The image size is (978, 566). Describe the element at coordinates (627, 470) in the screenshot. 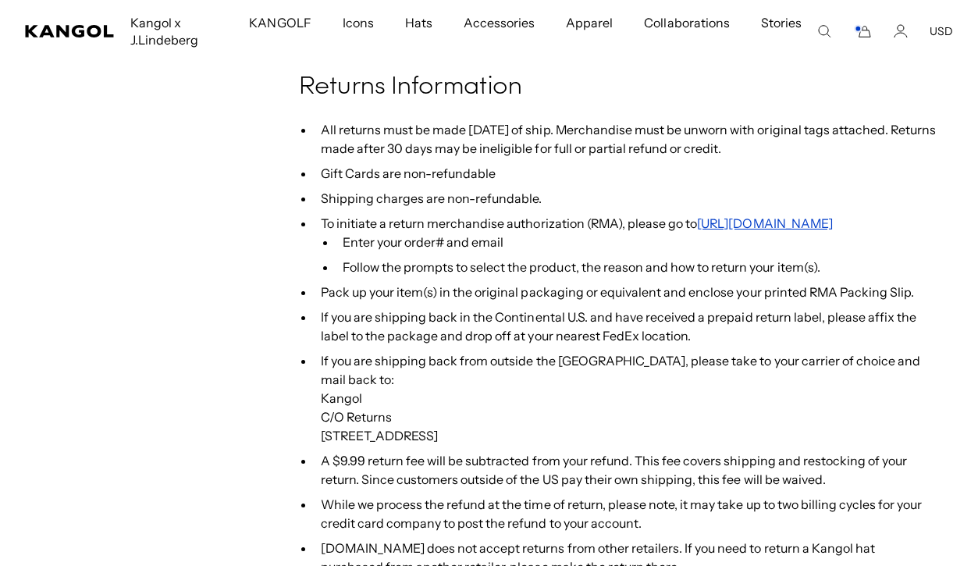

I see `li: A $9.99 return fee will be subtracted from your refund. This fee covers shipping and restocking o...` at that location.